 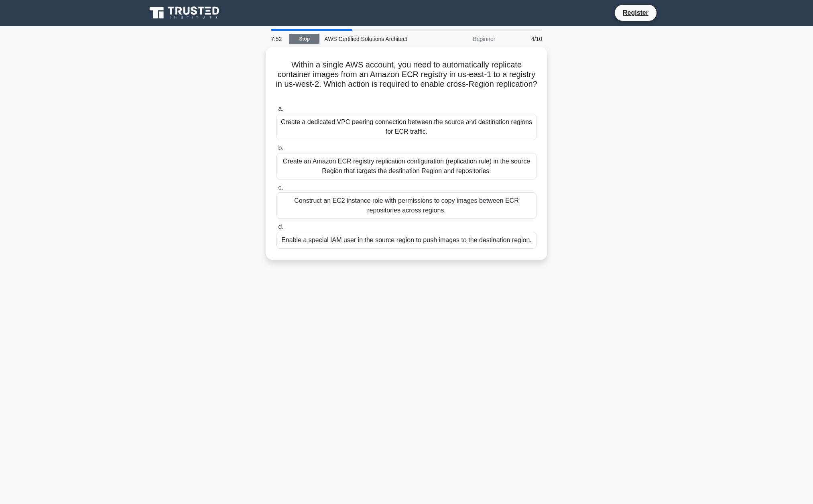 What do you see at coordinates (281, 187) in the screenshot?
I see `span: c.` at bounding box center [281, 187].